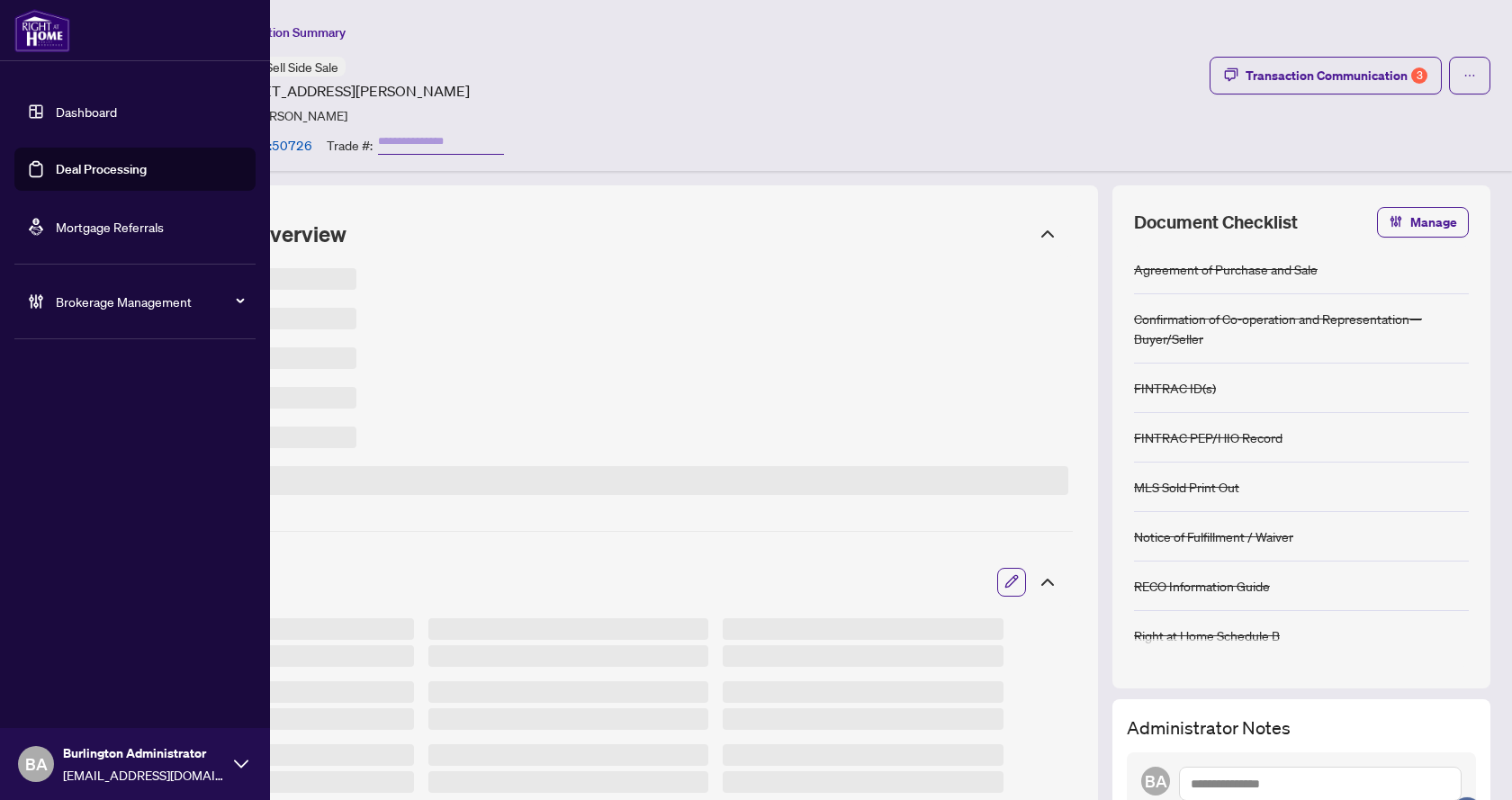 This screenshot has height=800, width=1512. I want to click on a: Dashboard, so click(86, 112).